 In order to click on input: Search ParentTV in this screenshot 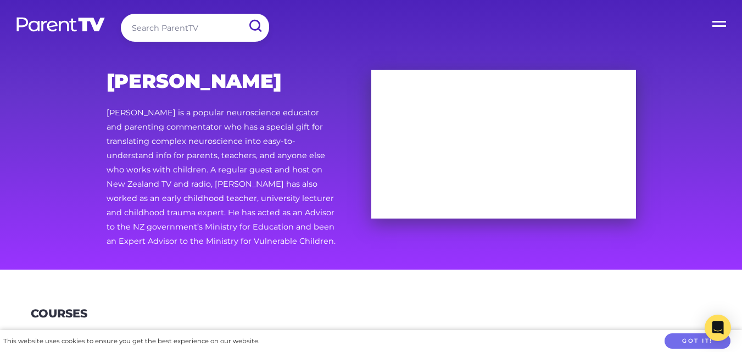, I will do `click(195, 27)`.